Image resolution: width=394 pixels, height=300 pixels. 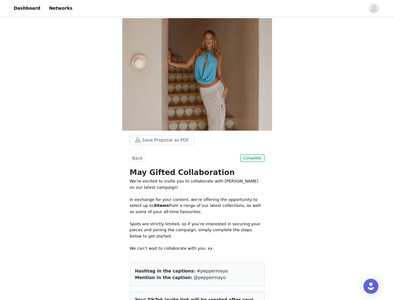 What do you see at coordinates (155, 205) in the screenshot?
I see `strong: 3` at bounding box center [155, 205].